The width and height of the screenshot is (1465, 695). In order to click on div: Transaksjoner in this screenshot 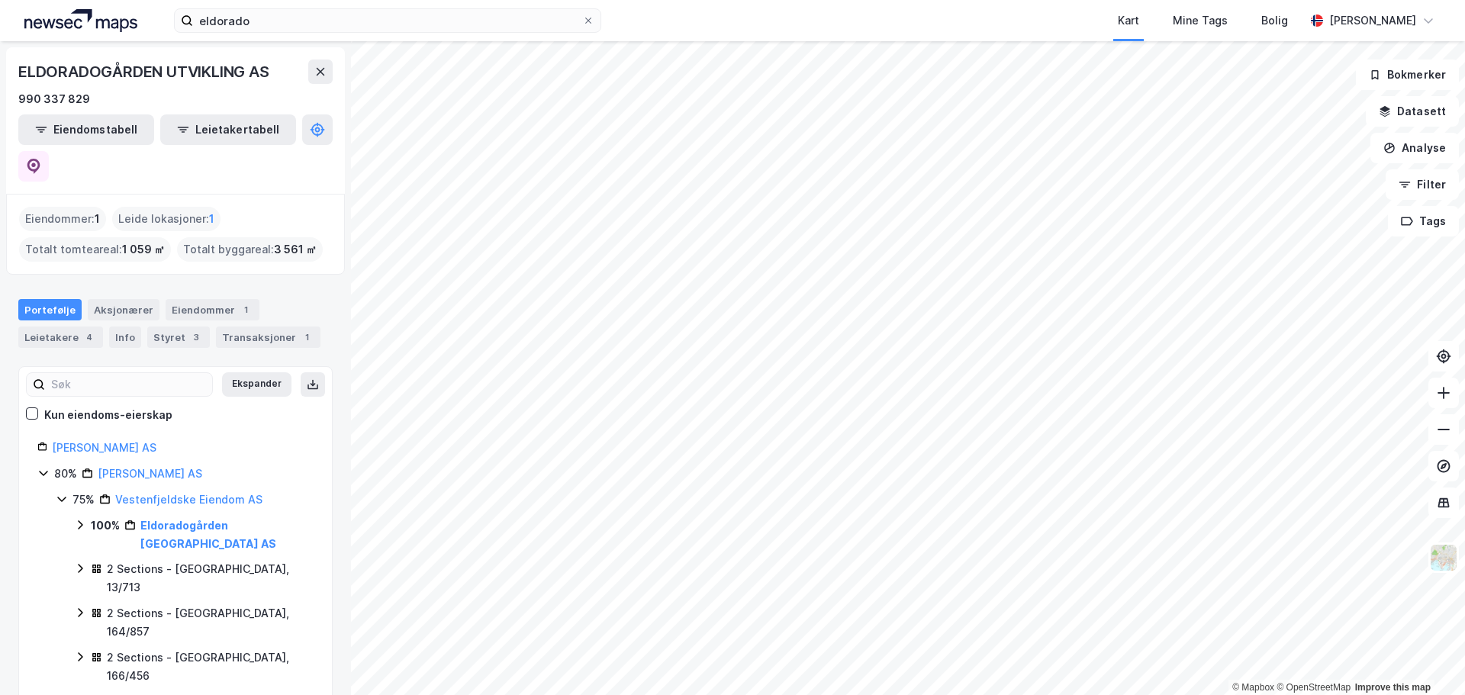, I will do `click(268, 337)`.